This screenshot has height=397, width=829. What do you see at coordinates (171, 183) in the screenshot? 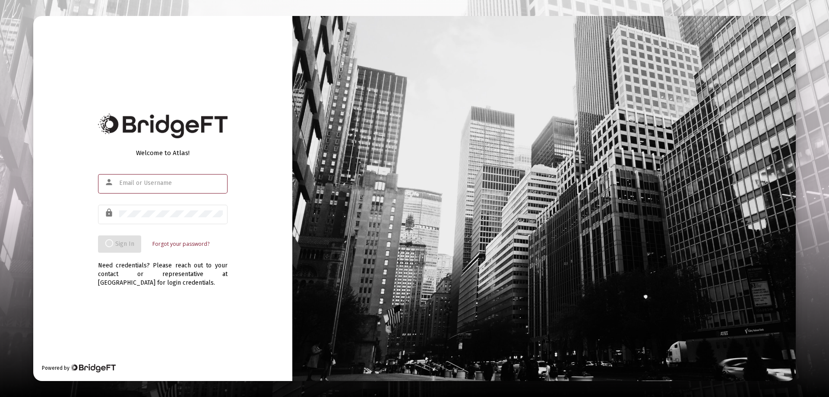
I see `input: Email or Username` at bounding box center [171, 183].